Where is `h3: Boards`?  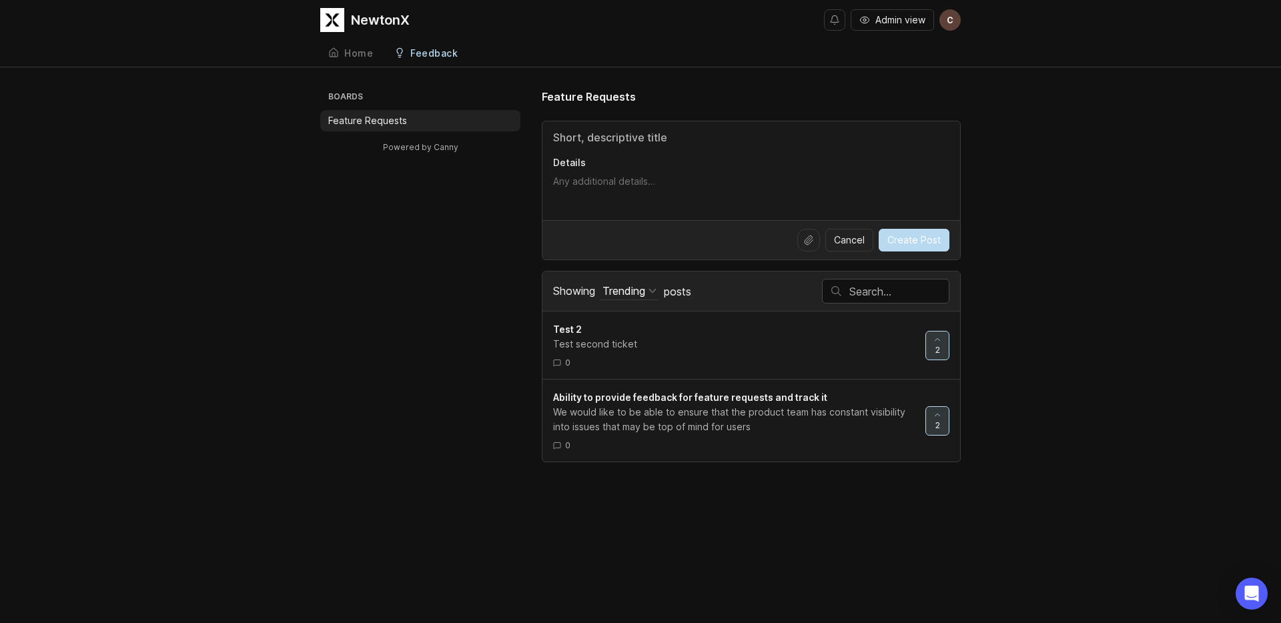
h3: Boards is located at coordinates (423, 98).